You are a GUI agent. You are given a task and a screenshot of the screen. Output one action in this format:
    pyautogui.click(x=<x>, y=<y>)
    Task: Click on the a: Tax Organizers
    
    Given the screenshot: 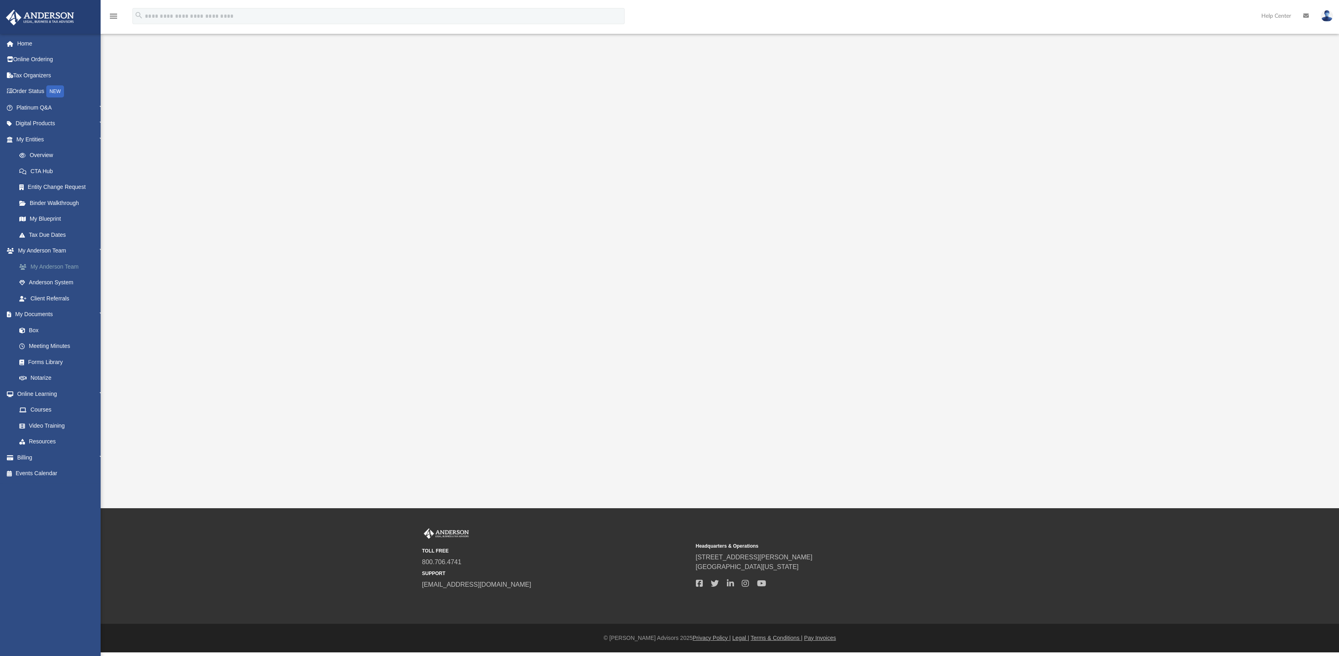 What is the action you would take?
    pyautogui.click(x=62, y=75)
    